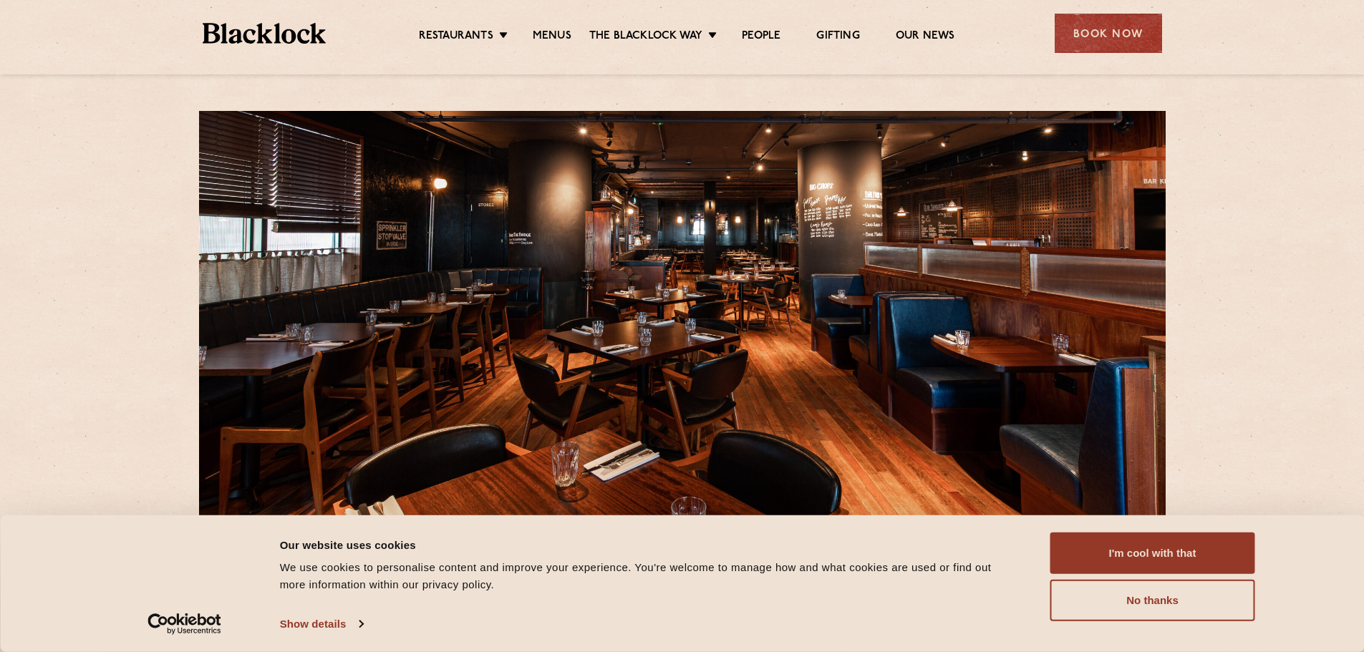  I want to click on a: Gifting, so click(838, 37).